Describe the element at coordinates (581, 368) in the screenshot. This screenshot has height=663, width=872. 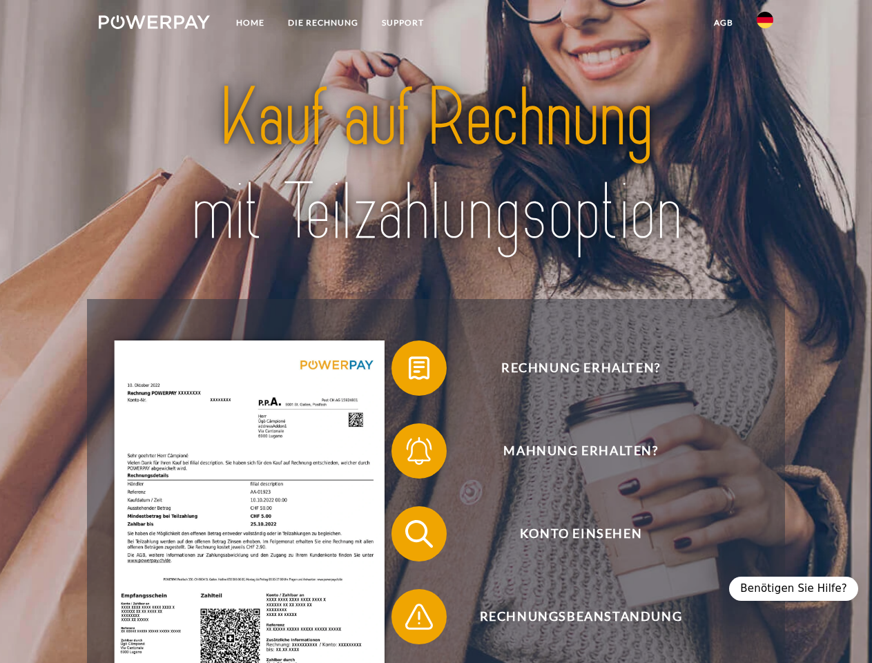
I see `span: Rechnung erhalten?` at that location.